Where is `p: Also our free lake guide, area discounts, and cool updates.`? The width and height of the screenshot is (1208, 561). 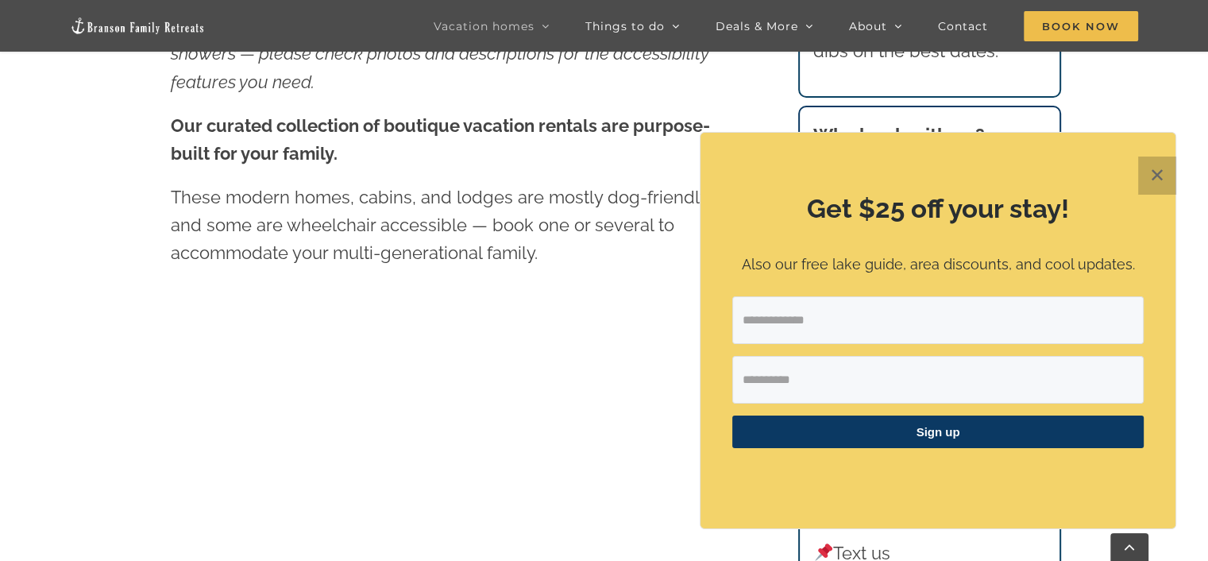 p: Also our free lake guide, area discounts, and cool updates. is located at coordinates (938, 265).